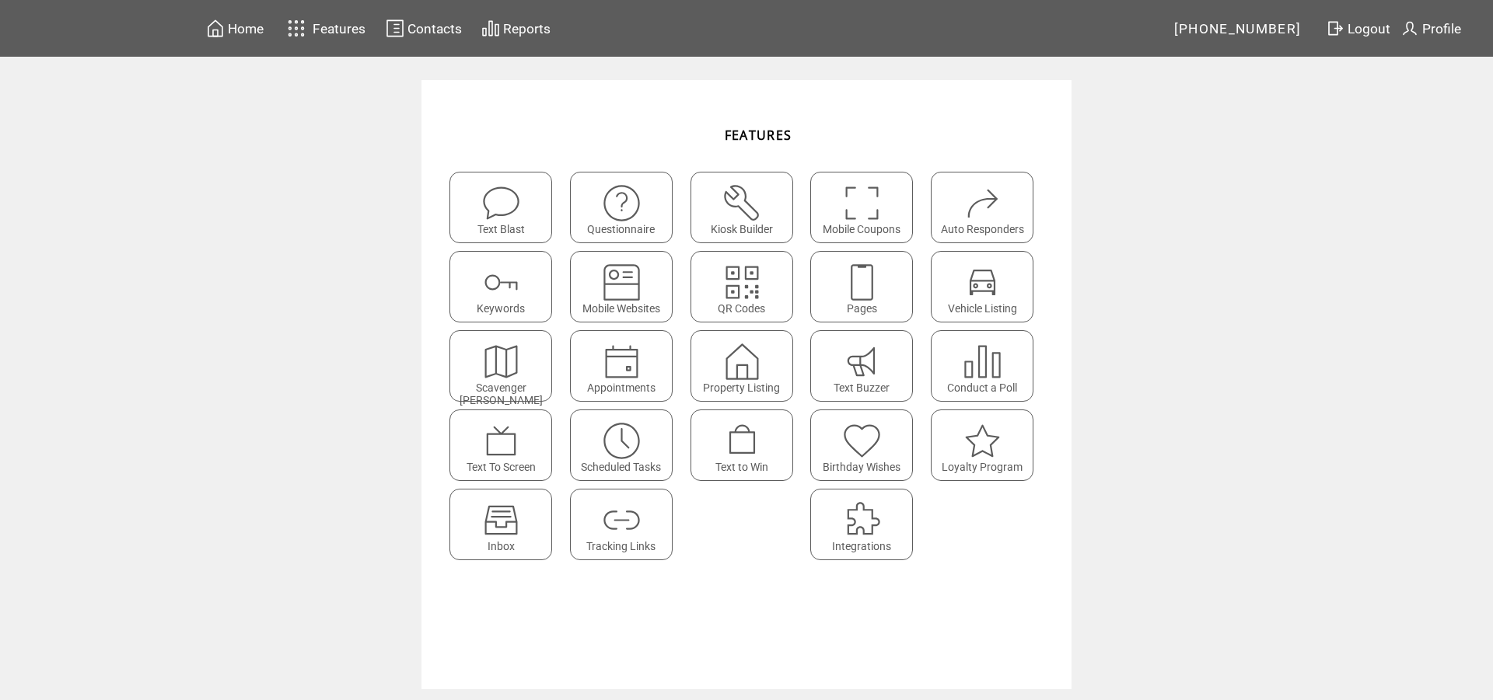 The image size is (1493, 700). I want to click on span: Logout, so click(1368, 29).